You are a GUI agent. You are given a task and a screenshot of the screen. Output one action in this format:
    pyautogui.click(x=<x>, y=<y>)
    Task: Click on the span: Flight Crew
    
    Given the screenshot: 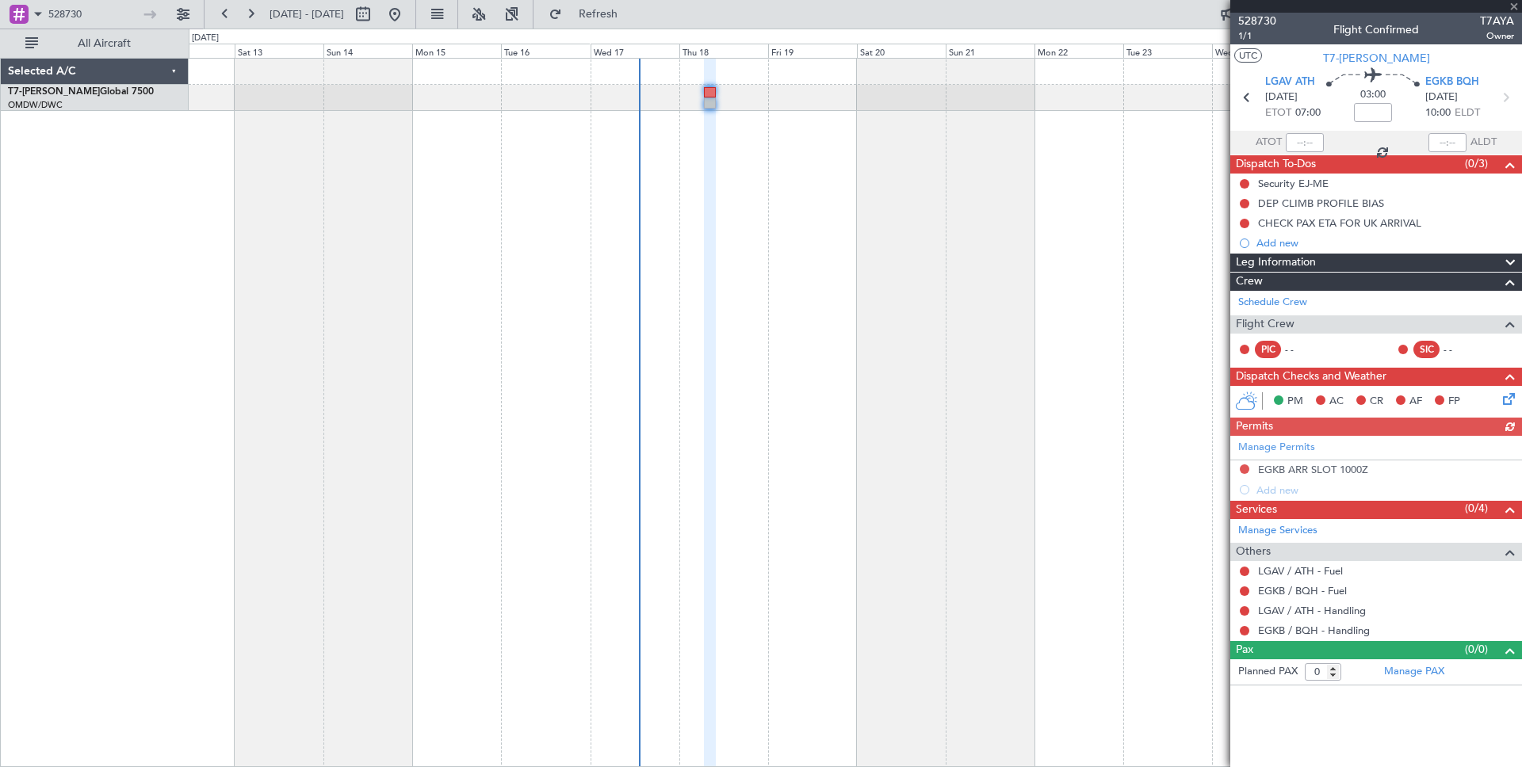 What is the action you would take?
    pyautogui.click(x=1265, y=324)
    